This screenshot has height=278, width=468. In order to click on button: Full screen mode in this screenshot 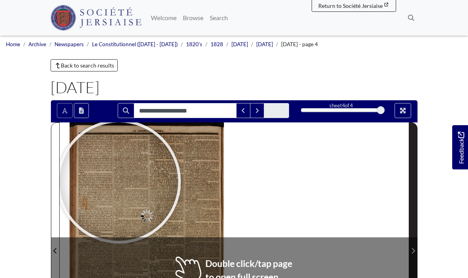, I will do `click(403, 111)`.